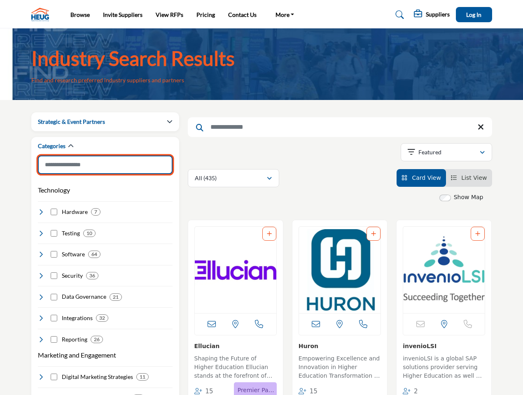  Describe the element at coordinates (444, 270) in the screenshot. I see `img: invenioLSI` at that location.